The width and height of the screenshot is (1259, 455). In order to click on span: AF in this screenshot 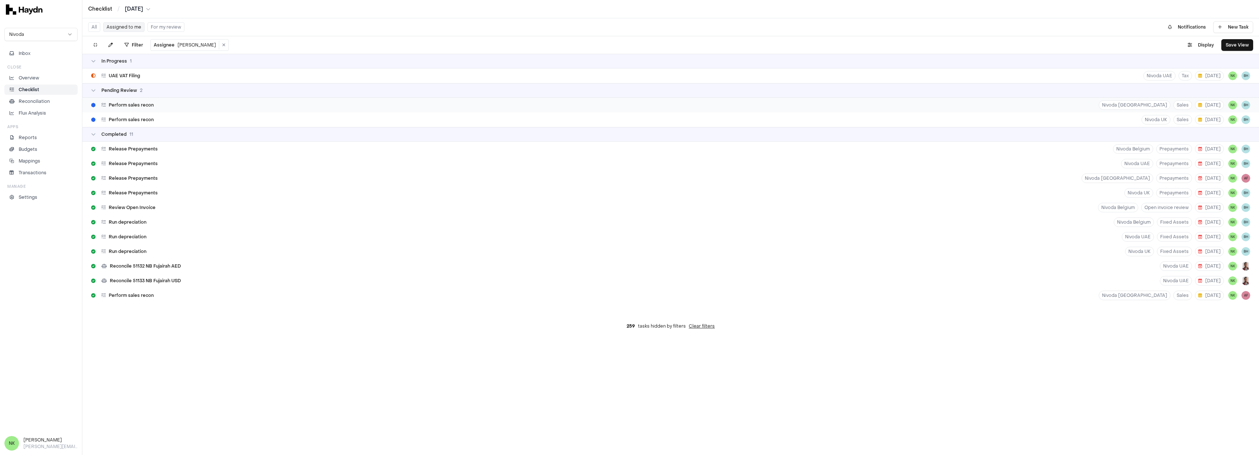, I will do `click(1246, 295)`.